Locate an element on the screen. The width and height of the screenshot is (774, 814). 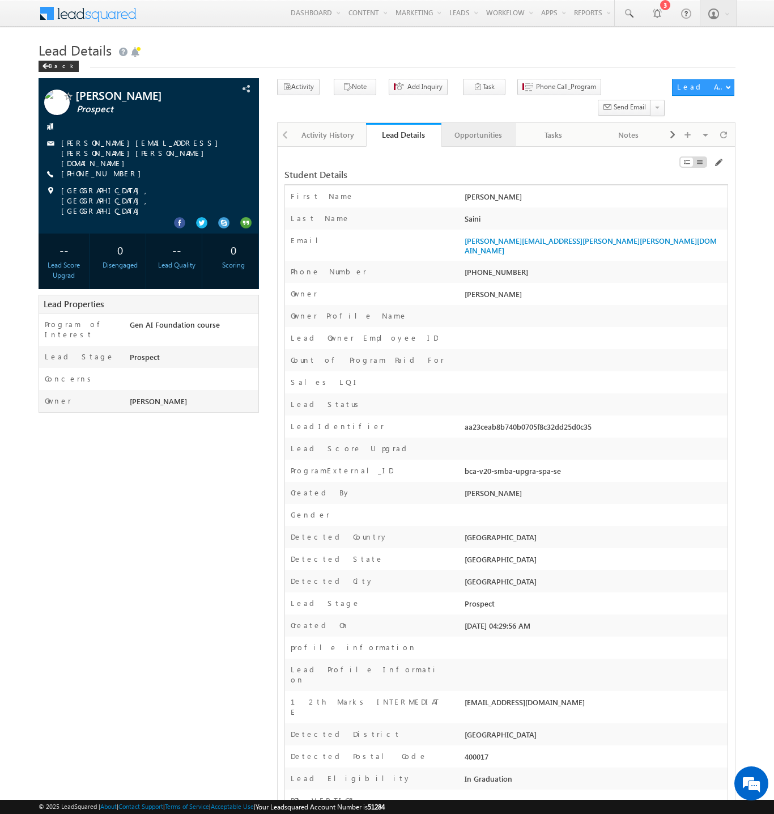
a: Back is located at coordinates (61, 65).